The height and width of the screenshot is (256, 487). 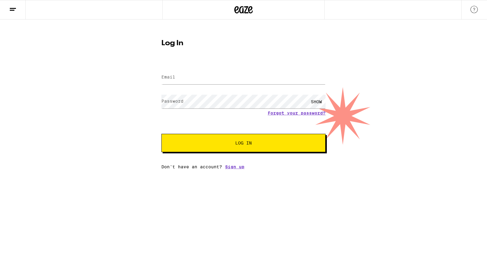 I want to click on a: Sign up, so click(x=234, y=167).